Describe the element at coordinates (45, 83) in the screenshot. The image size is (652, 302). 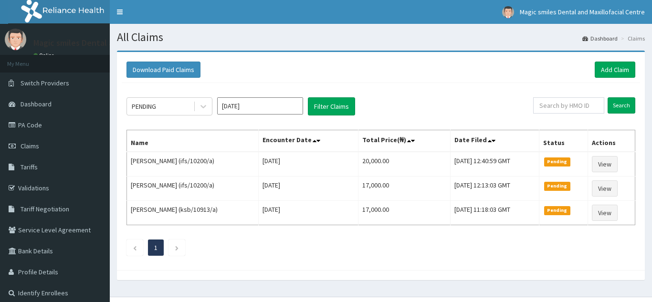
I see `span: Switch Providers` at that location.